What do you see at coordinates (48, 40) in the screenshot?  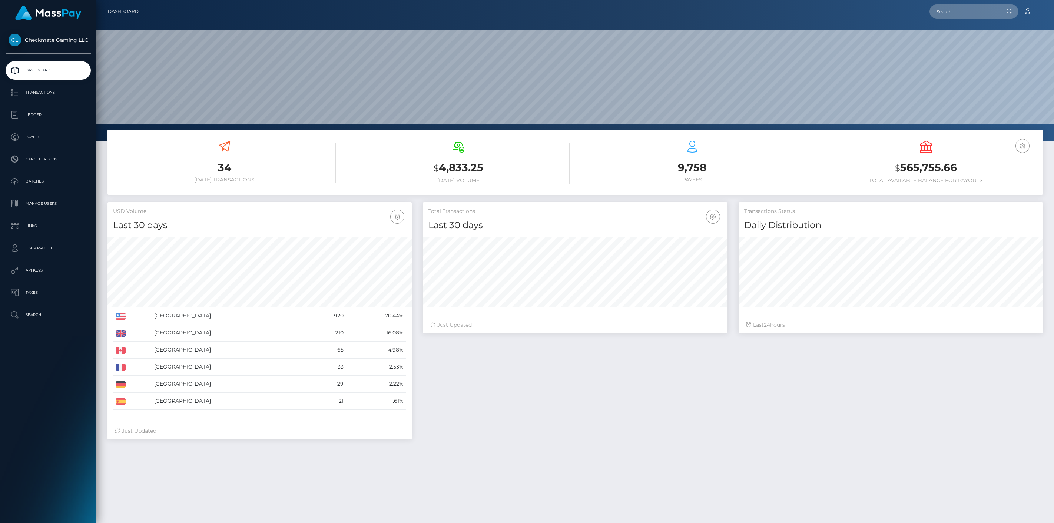 I see `span: Checkmate Gaming LLC` at bounding box center [48, 40].